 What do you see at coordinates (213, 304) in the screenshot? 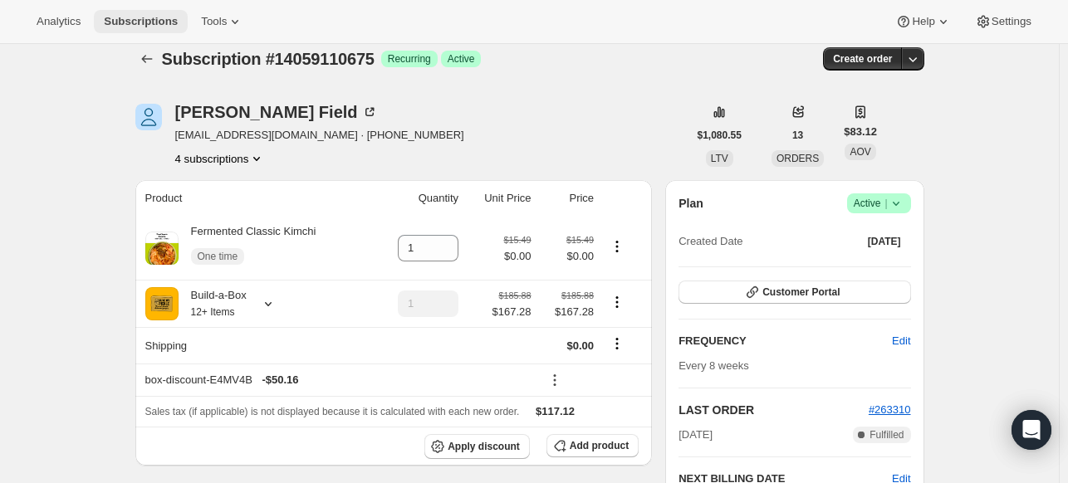
I see `div: Build-a-Box` at bounding box center [213, 304].